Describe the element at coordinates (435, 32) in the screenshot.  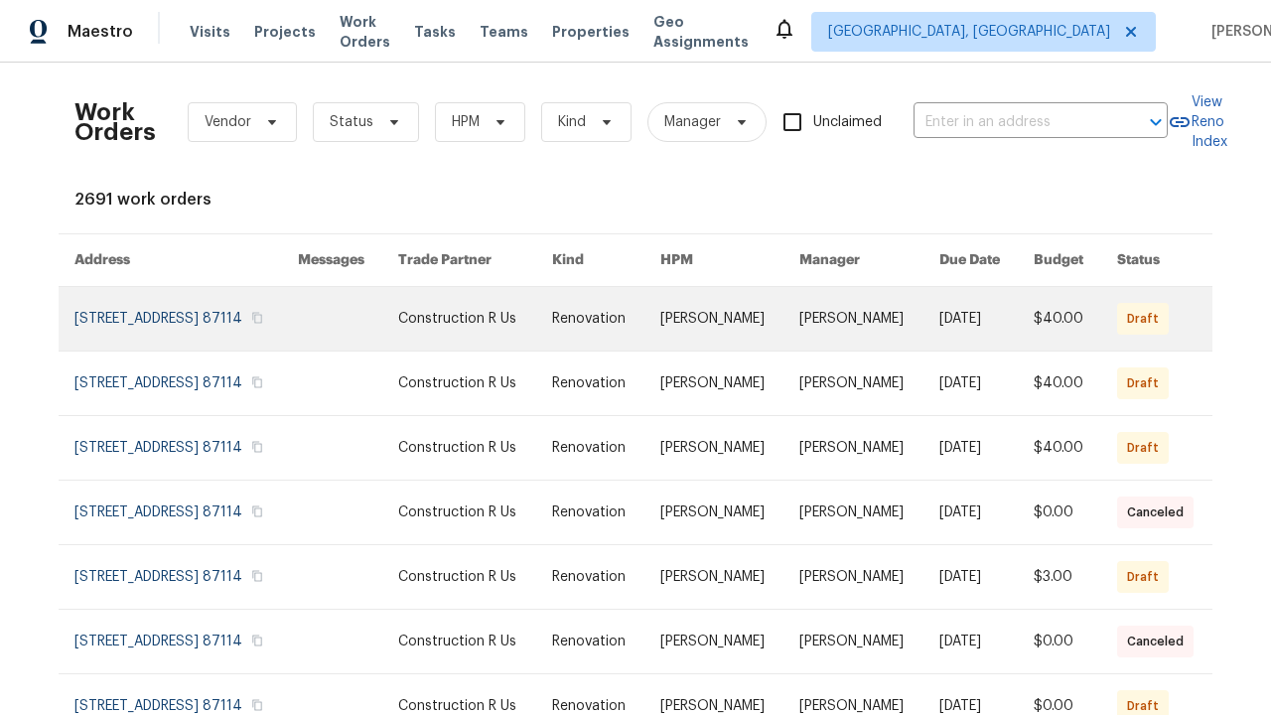
I see `span: Tasks` at that location.